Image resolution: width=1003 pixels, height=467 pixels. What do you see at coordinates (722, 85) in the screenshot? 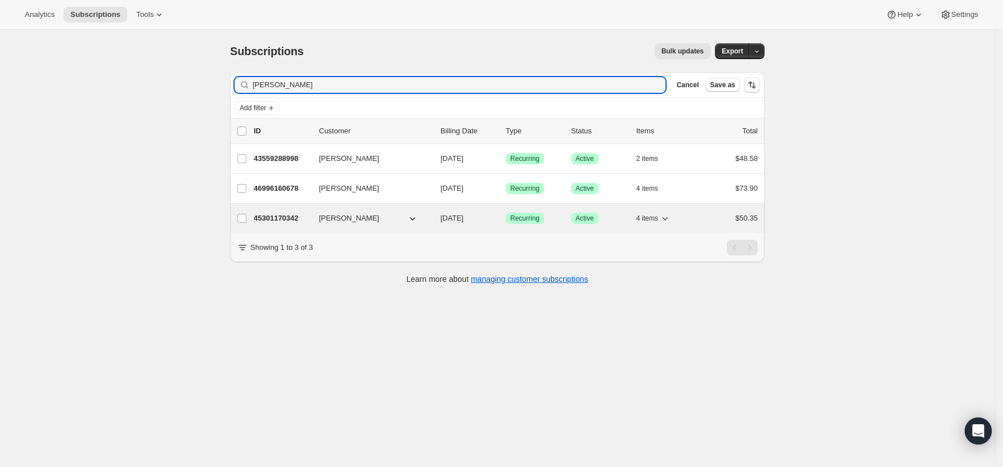
I see `button: Save as` at bounding box center [722, 85].